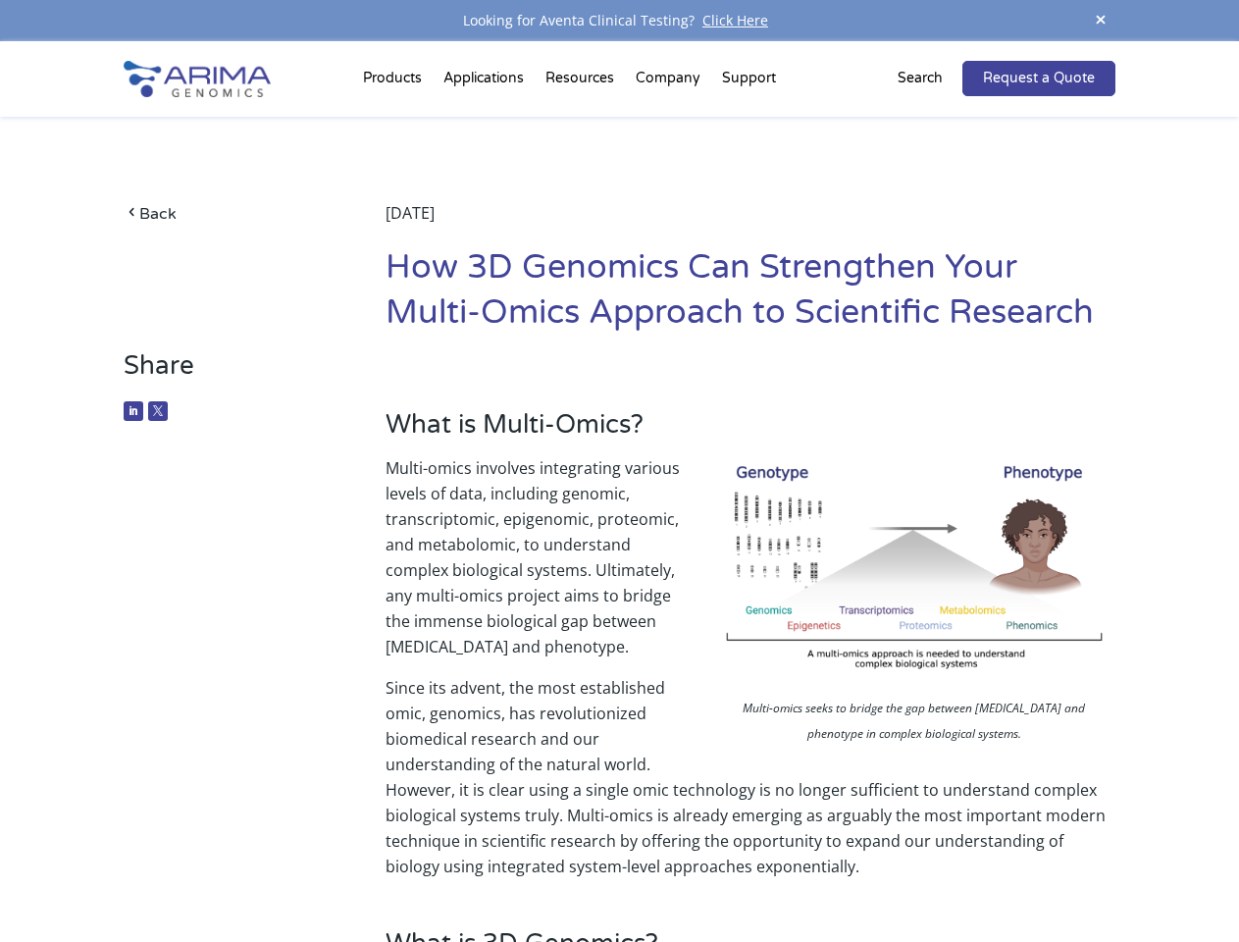 This screenshot has width=1239, height=942. Describe the element at coordinates (750, 297) in the screenshot. I see `h1: How 3D Genomics Can Strengthen Your Multi-Omics Approach to Scientific Research` at that location.